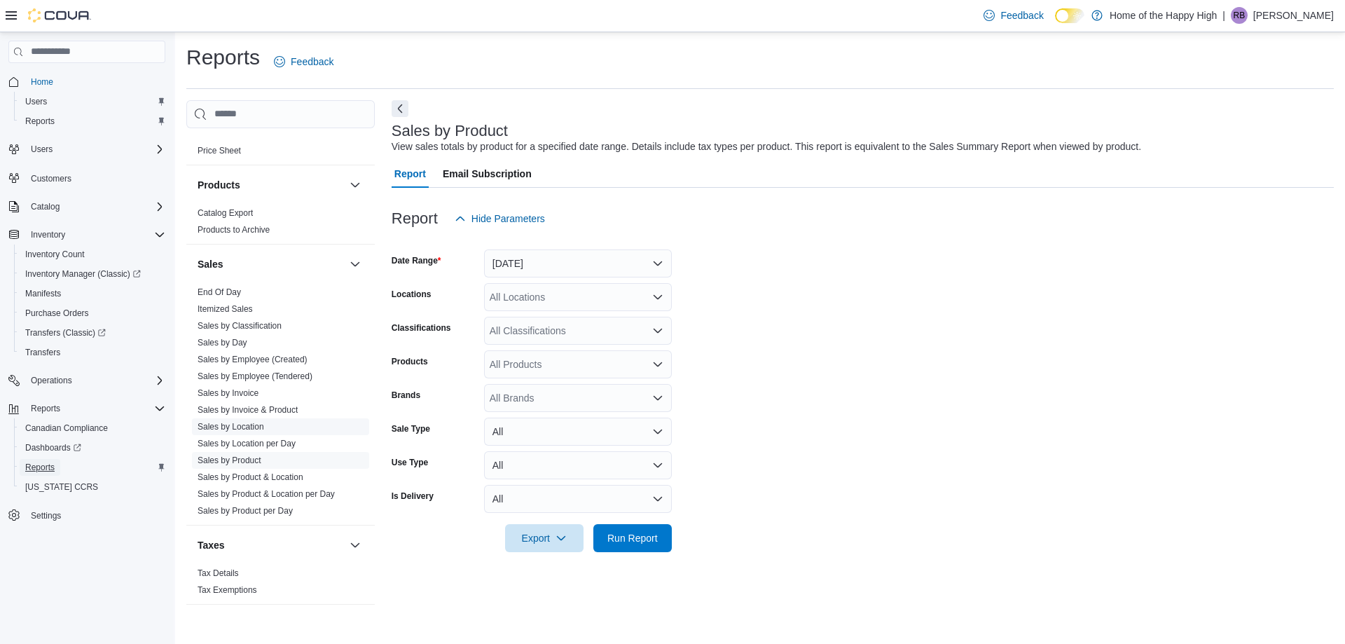 This screenshot has height=644, width=1345. Describe the element at coordinates (225, 309) in the screenshot. I see `span: Itemized Sales` at that location.